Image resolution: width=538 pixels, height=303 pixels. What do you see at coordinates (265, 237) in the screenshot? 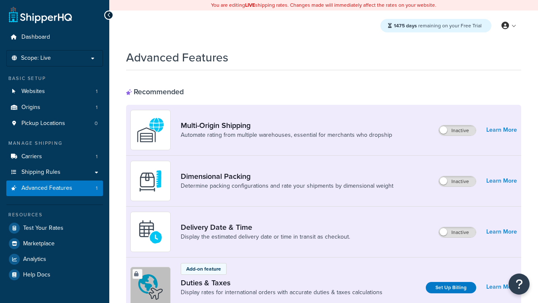
I see `a: Display the estimated delivery date or time in transit as checkout.` at bounding box center [265, 237].